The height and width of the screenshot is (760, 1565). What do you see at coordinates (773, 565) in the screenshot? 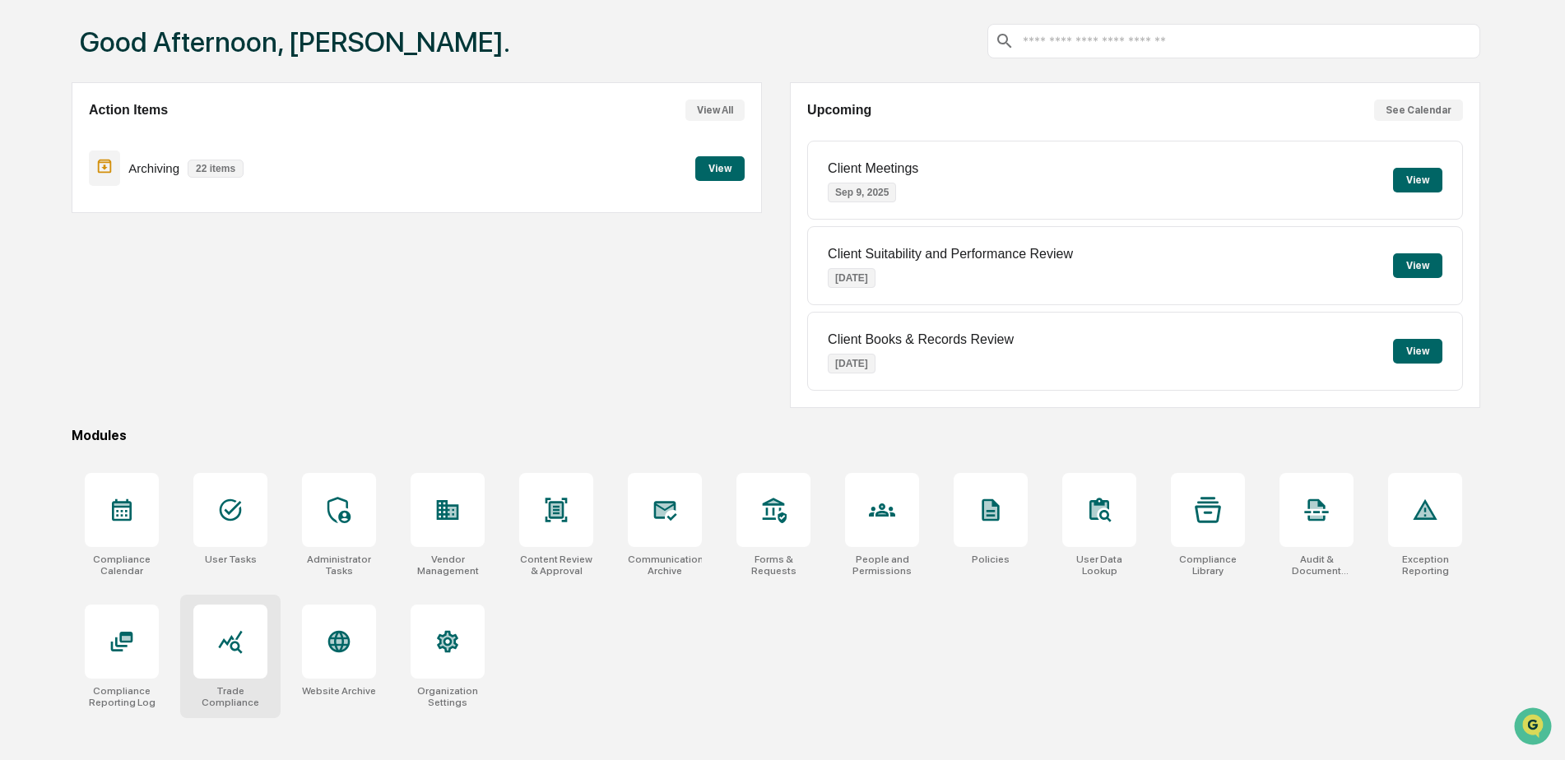
I see `div: Forms & Requests` at bounding box center [773, 565].